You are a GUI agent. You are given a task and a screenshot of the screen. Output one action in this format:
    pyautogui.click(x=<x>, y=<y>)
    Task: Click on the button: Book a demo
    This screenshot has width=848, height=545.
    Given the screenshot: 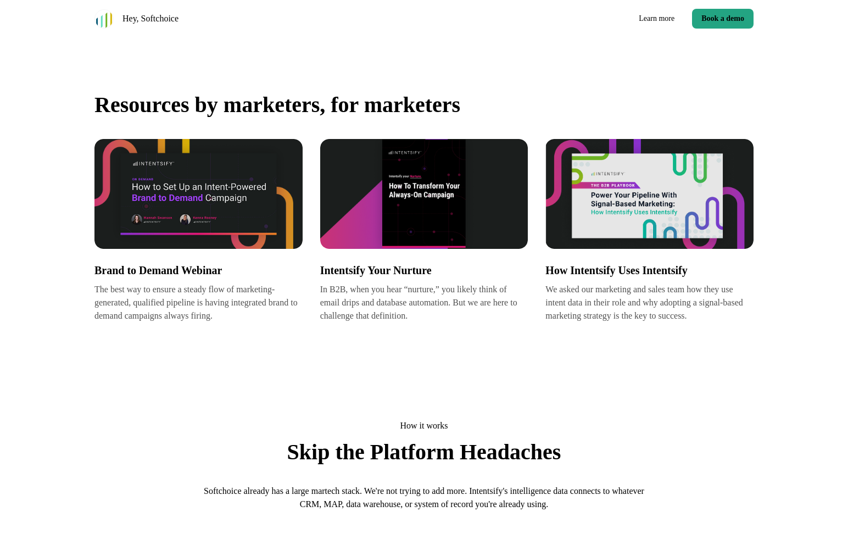 What is the action you would take?
    pyautogui.click(x=723, y=19)
    